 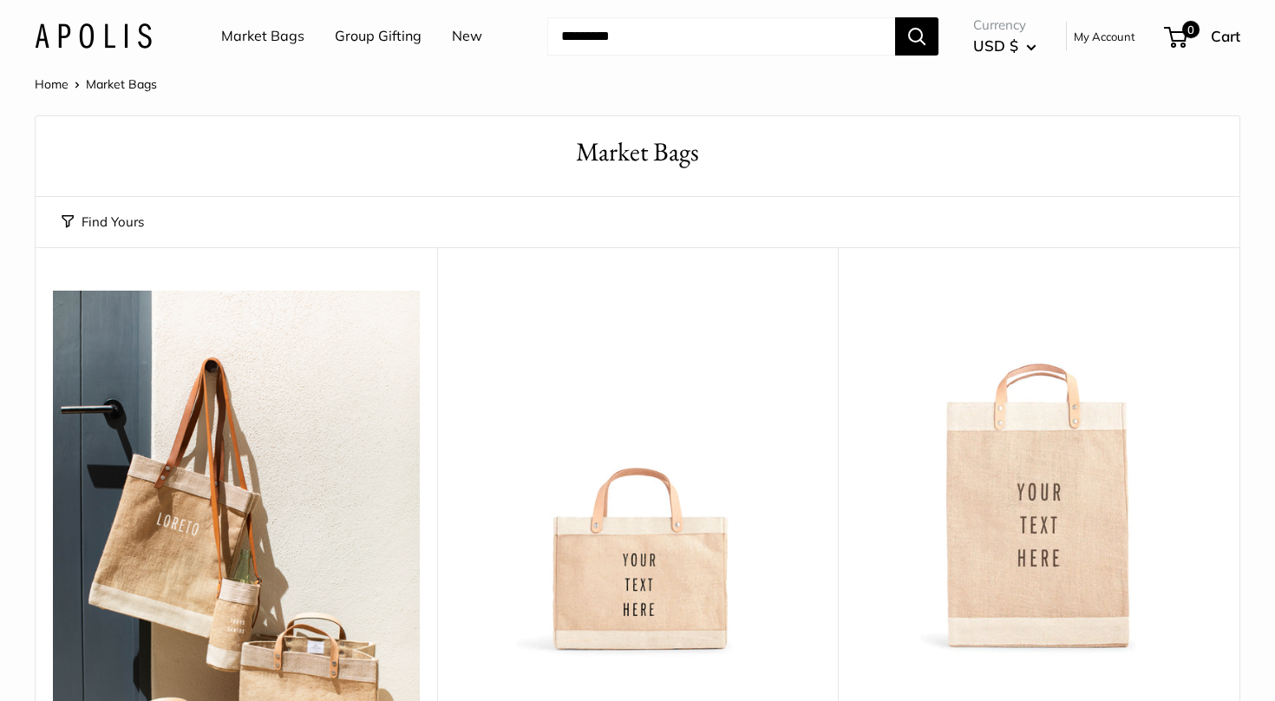 What do you see at coordinates (102, 222) in the screenshot?
I see `button: Find Yours` at bounding box center [102, 222].